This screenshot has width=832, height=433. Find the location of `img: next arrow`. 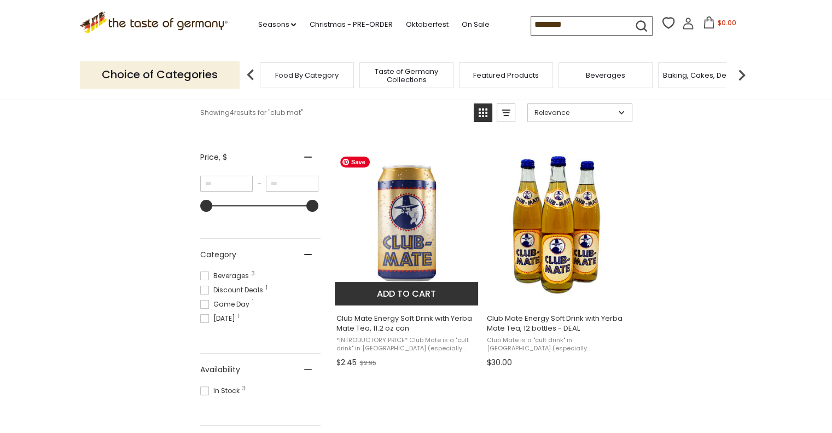

img: next arrow is located at coordinates (742, 75).